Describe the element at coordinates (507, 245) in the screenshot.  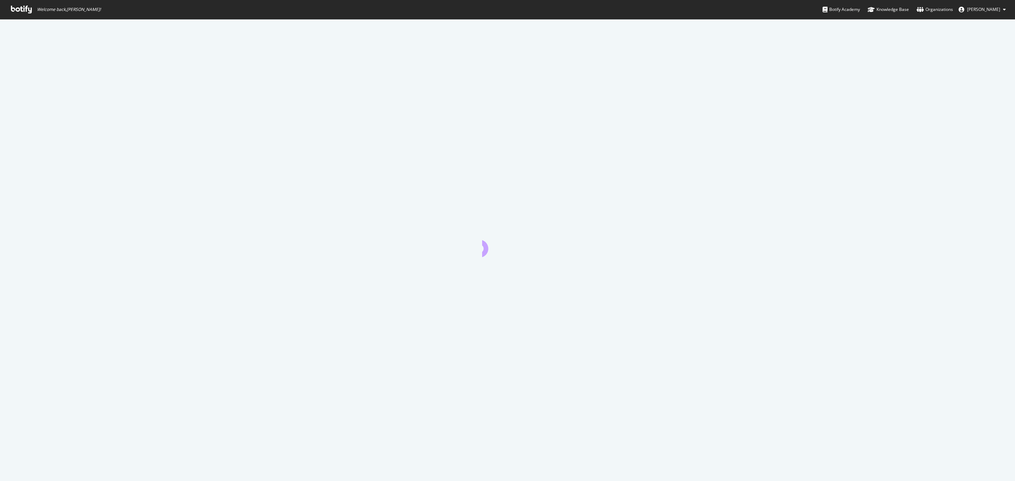
I see `div: animation` at that location.